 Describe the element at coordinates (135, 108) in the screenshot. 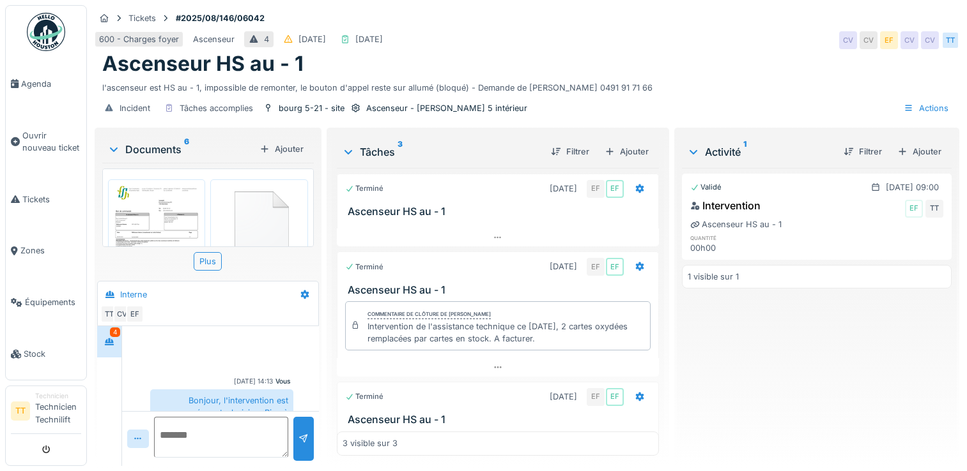

I see `div: Incident` at that location.